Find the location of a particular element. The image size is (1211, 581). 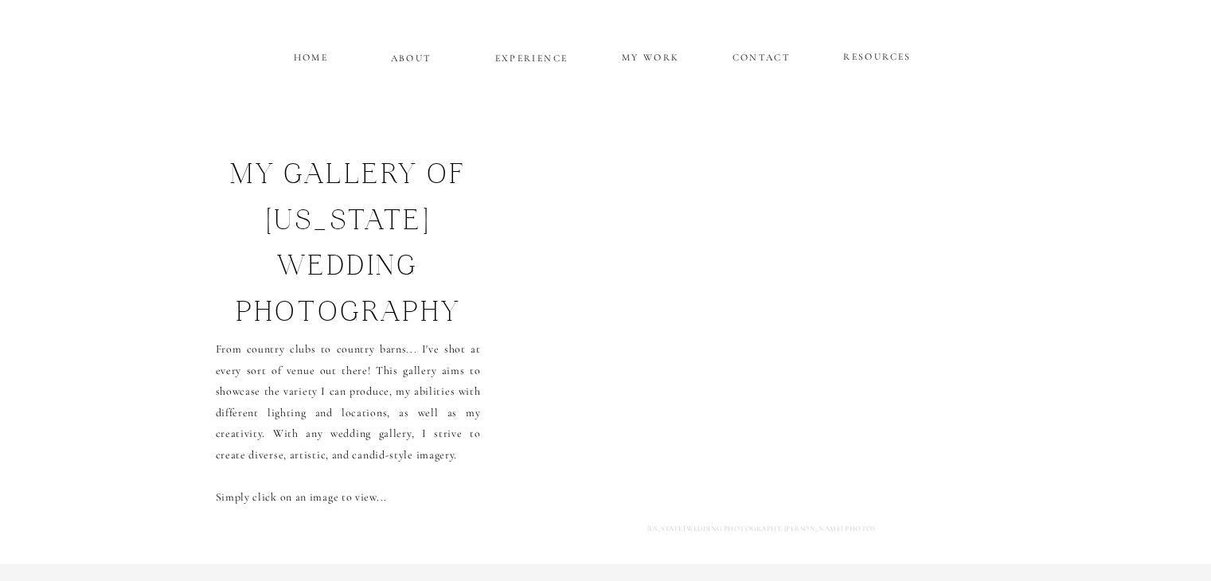

p: CONTACT is located at coordinates (761, 55).